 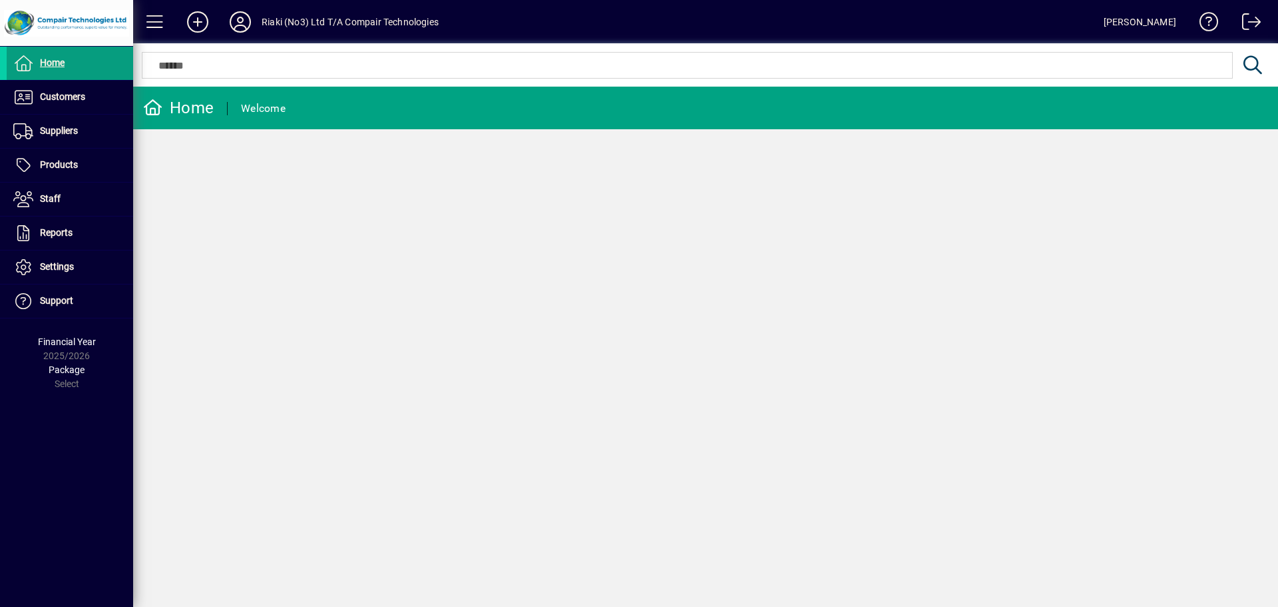 What do you see at coordinates (70, 199) in the screenshot?
I see `a: Staff` at bounding box center [70, 199].